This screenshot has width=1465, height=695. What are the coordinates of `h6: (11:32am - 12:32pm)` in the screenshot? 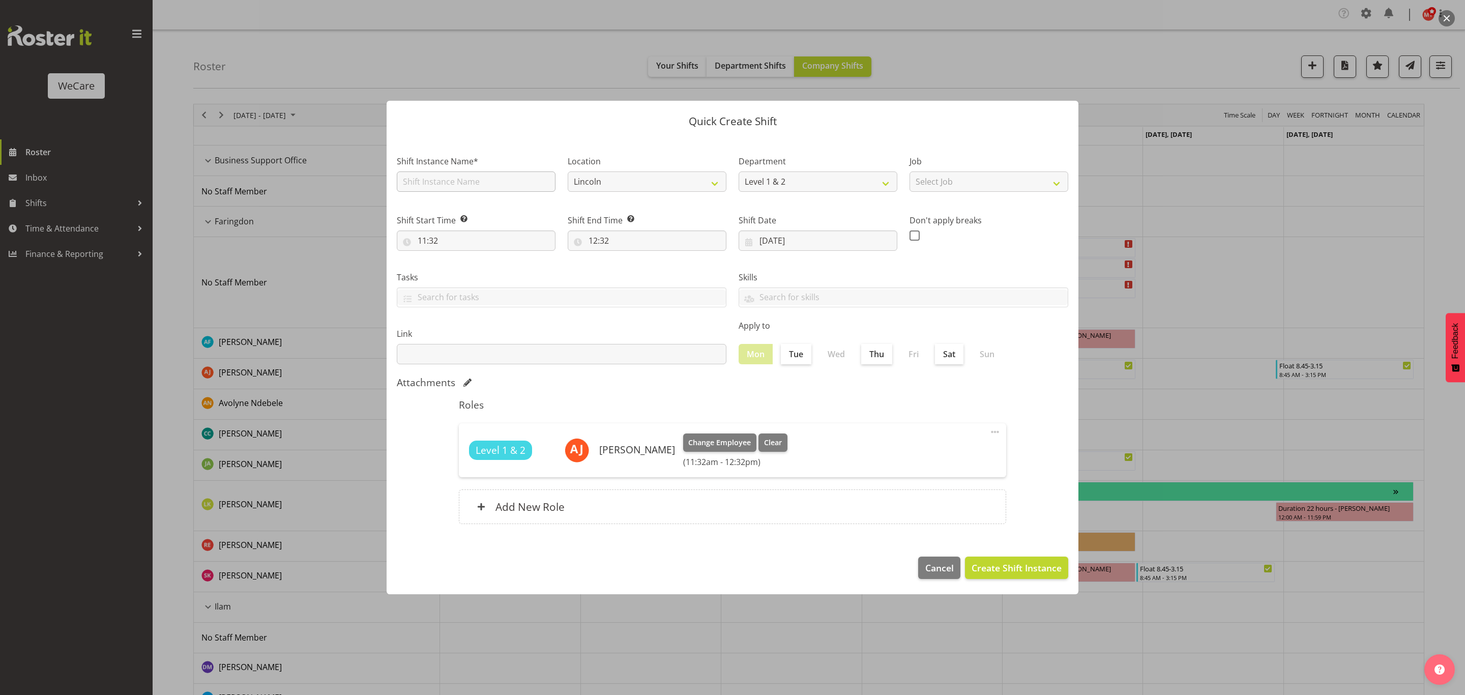 It's located at (735, 462).